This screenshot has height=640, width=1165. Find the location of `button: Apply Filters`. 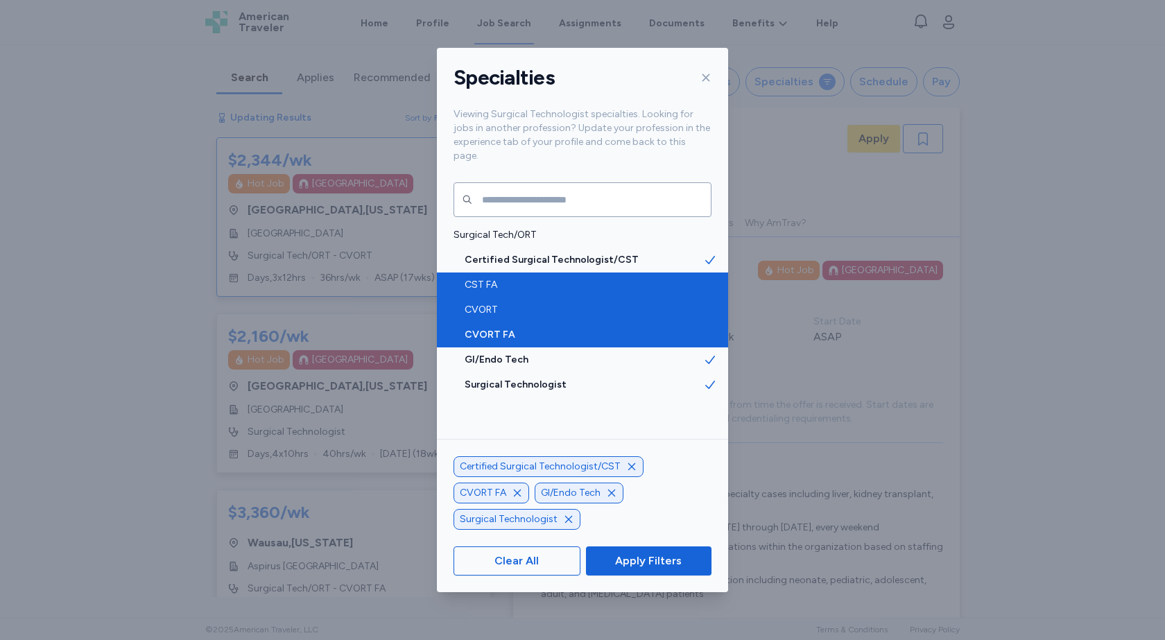

button: Apply Filters is located at coordinates (648, 561).